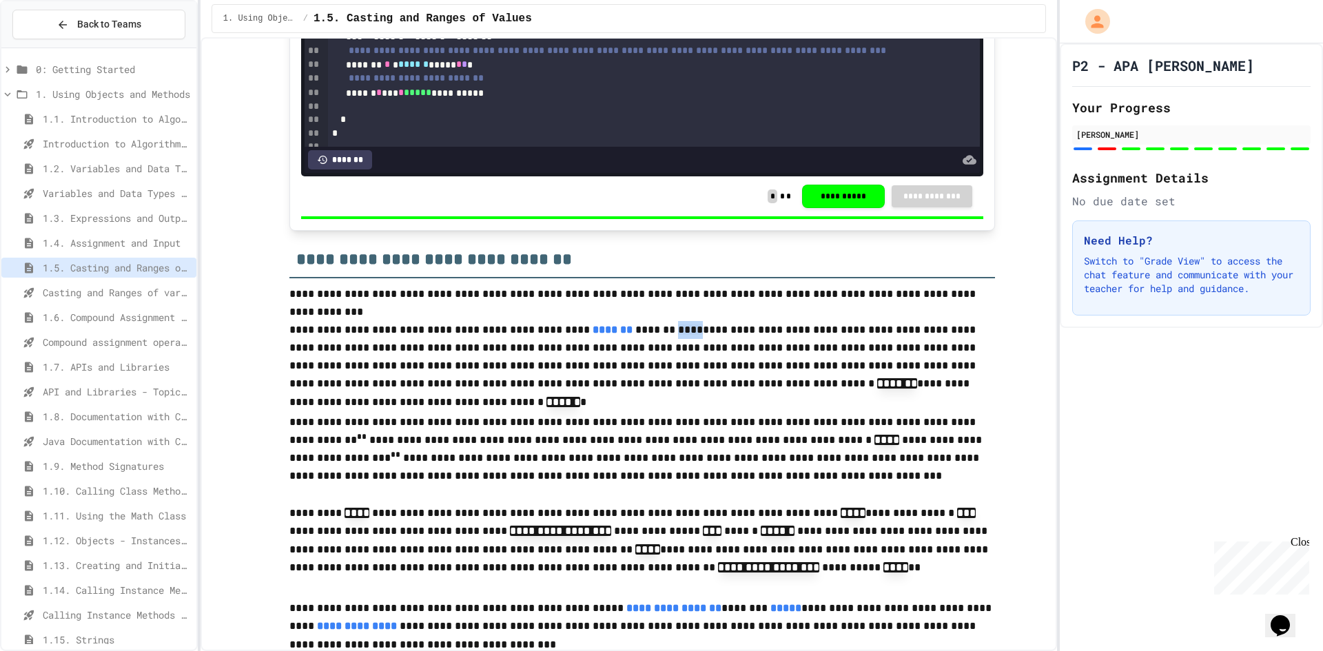 The height and width of the screenshot is (651, 1323). What do you see at coordinates (116, 143) in the screenshot?
I see `span: Introduction to Algorithms, Programming, and Compilers` at bounding box center [116, 143].